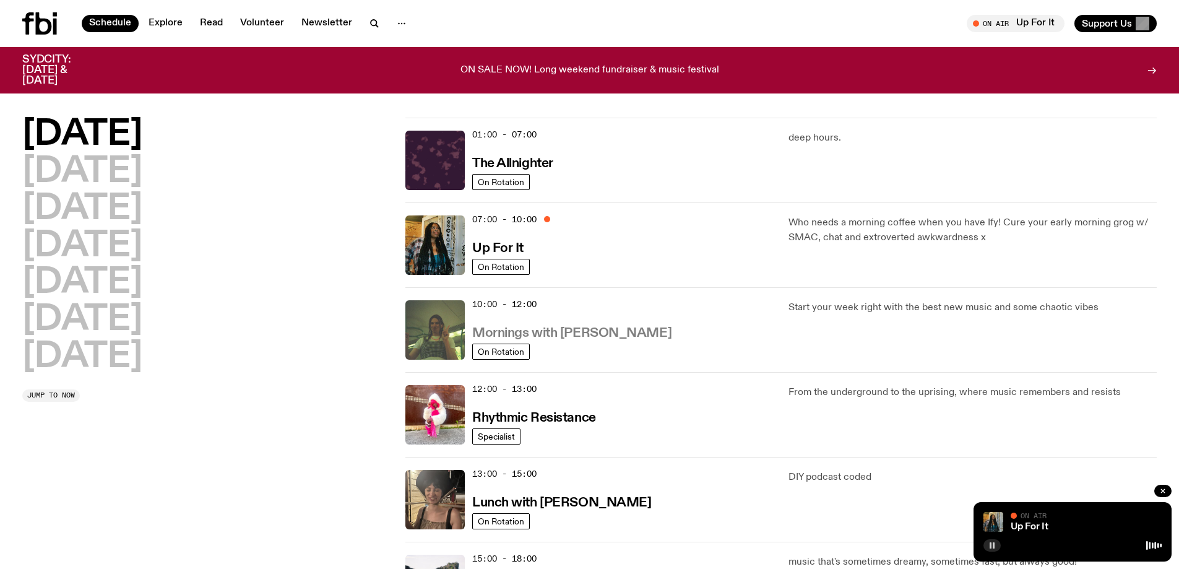 This screenshot has width=1179, height=569. What do you see at coordinates (262, 24) in the screenshot?
I see `a: Volunteer` at bounding box center [262, 24].